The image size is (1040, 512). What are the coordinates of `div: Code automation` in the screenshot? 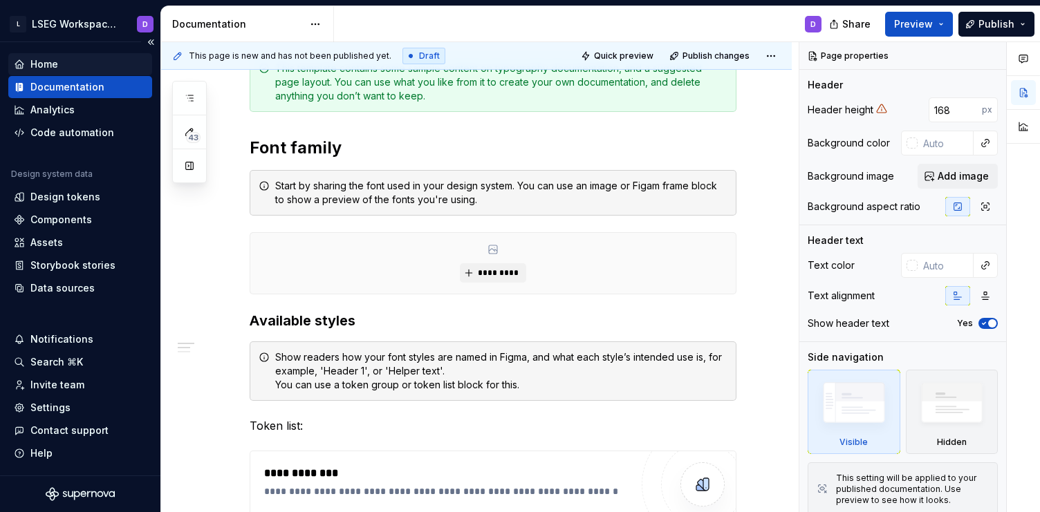 It's located at (72, 133).